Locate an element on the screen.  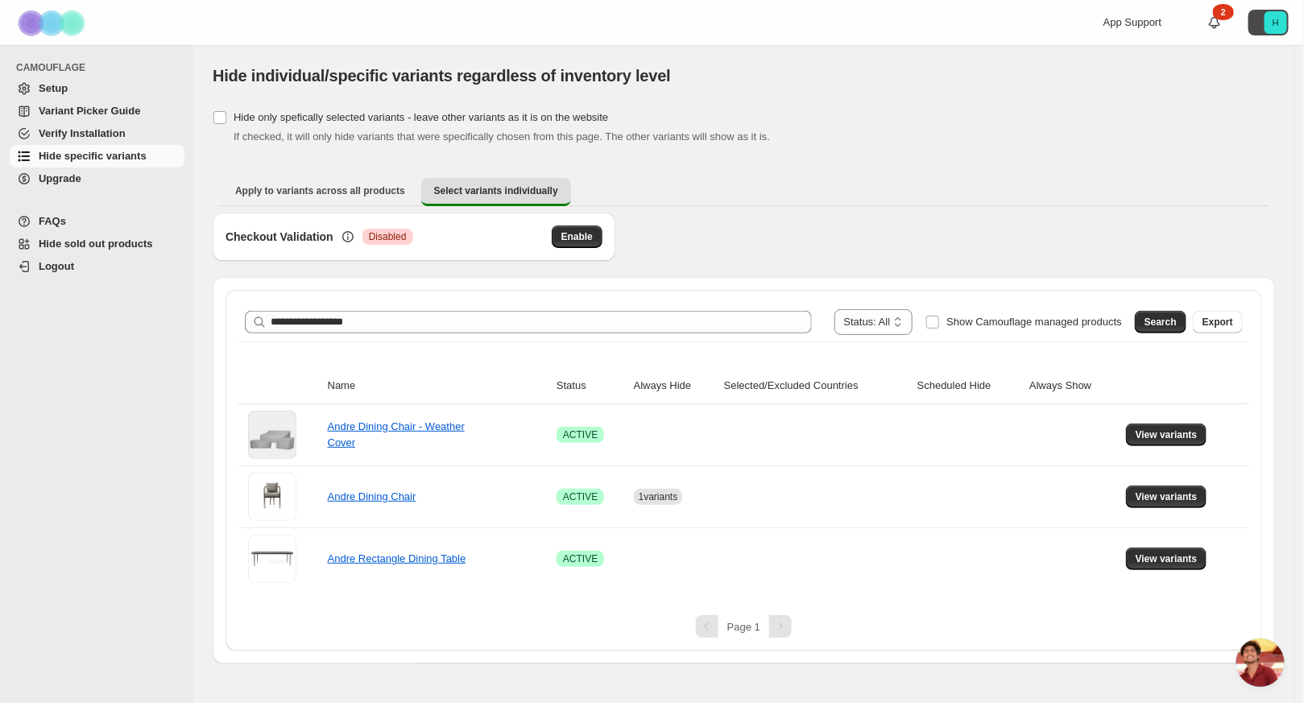
span: FAQs is located at coordinates (52, 221).